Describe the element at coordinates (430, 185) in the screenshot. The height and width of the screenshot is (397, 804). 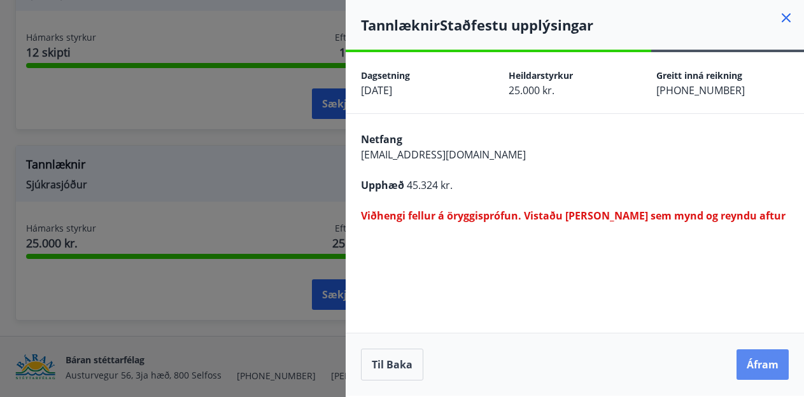
I see `span: 45.324 kr.` at that location.